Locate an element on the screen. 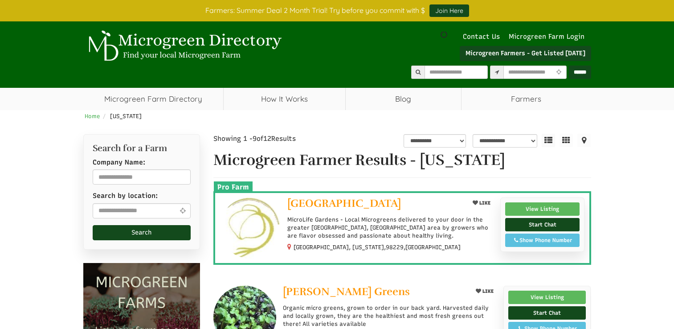 The image size is (674, 329). a: Blog is located at coordinates (403, 99).